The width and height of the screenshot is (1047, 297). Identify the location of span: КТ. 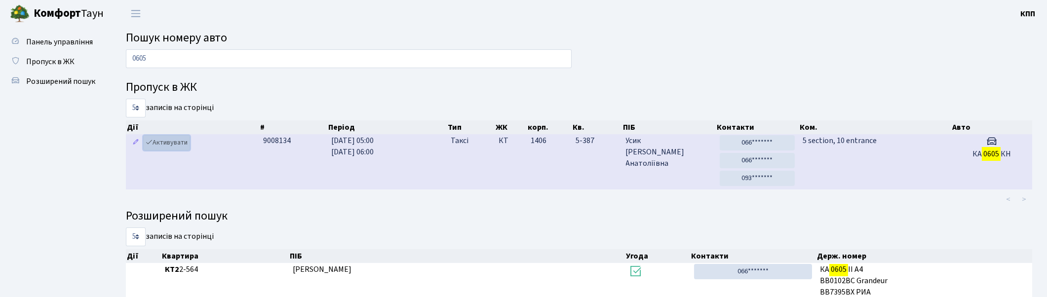
(510, 141).